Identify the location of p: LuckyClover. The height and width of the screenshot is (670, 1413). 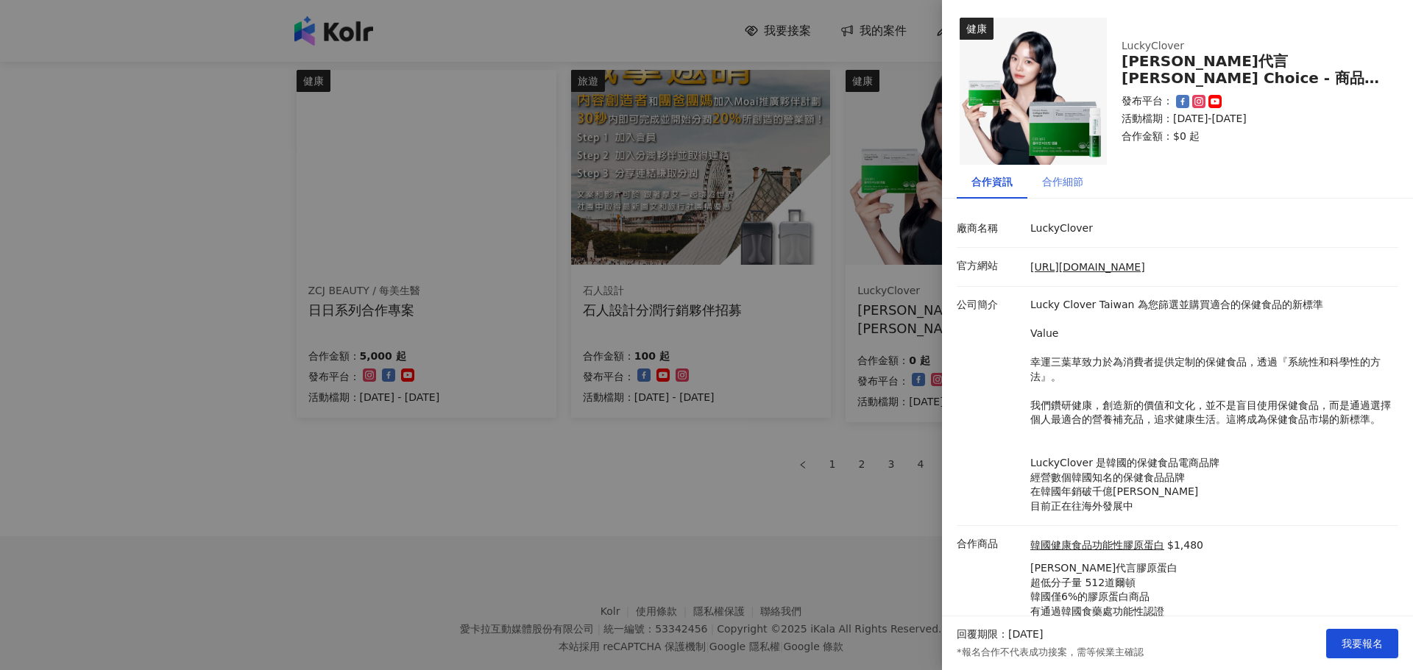
(1210, 229).